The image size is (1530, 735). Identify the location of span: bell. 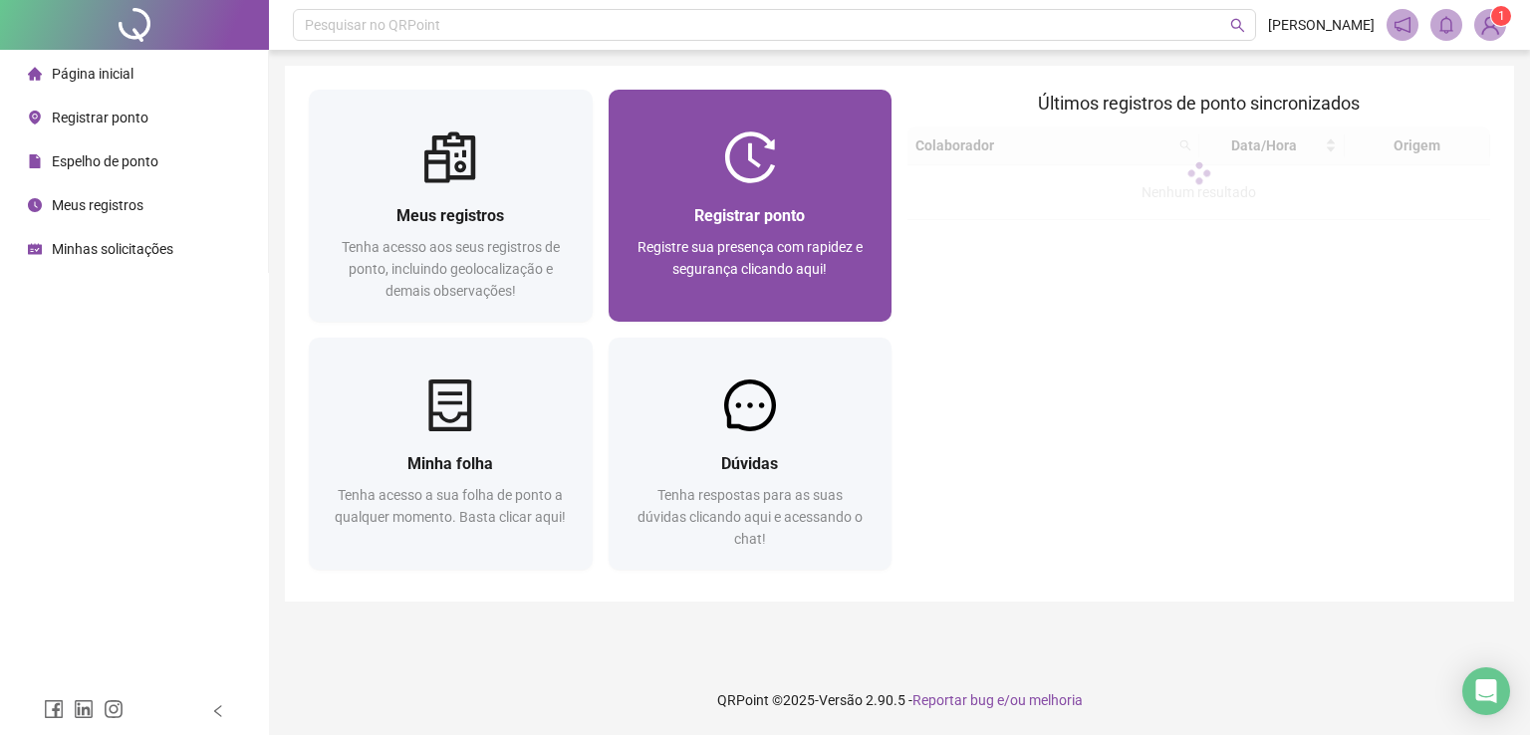
(1446, 25).